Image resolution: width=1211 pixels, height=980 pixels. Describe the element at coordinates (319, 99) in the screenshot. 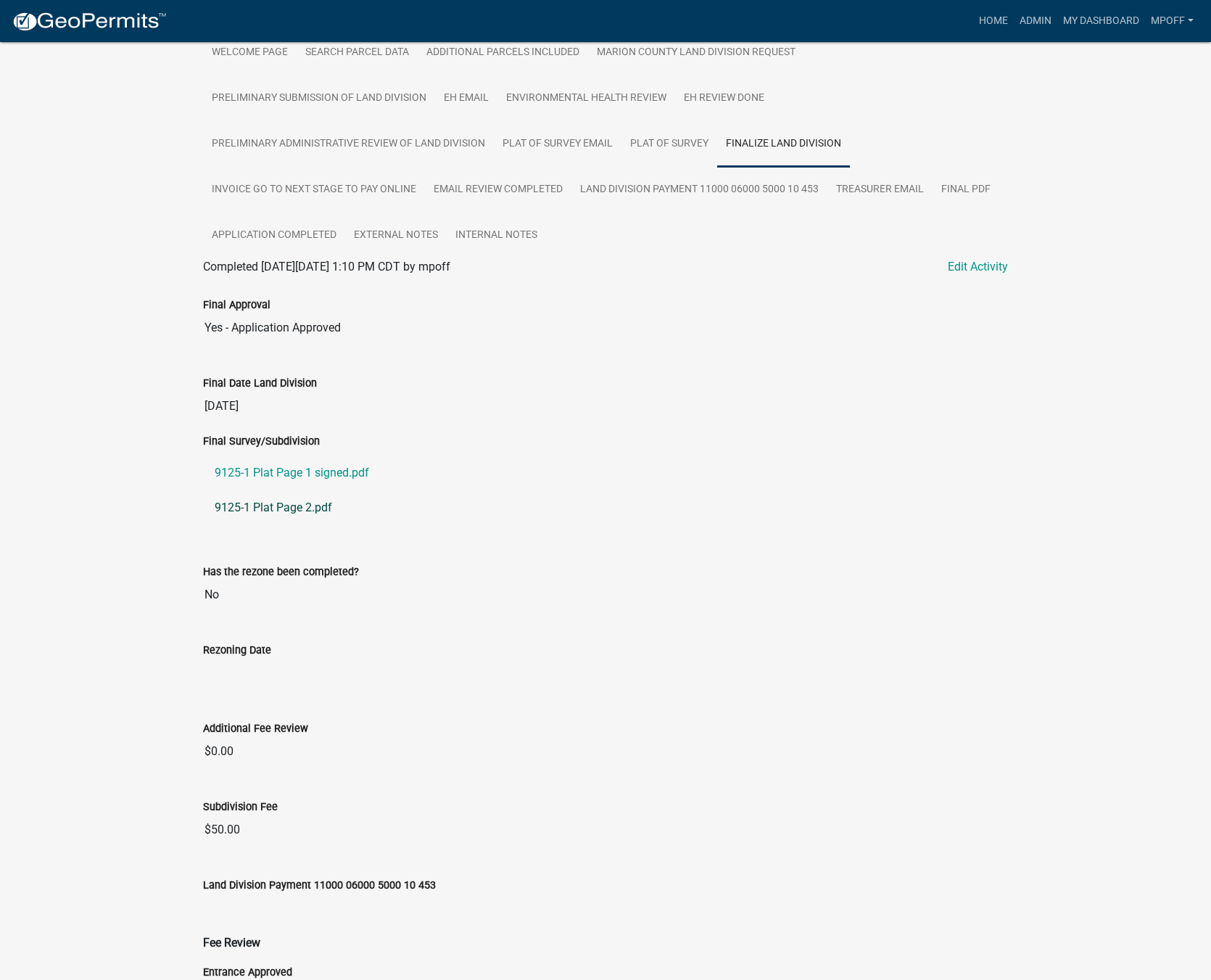

I see `a: Preliminary Submission of Land Division` at that location.